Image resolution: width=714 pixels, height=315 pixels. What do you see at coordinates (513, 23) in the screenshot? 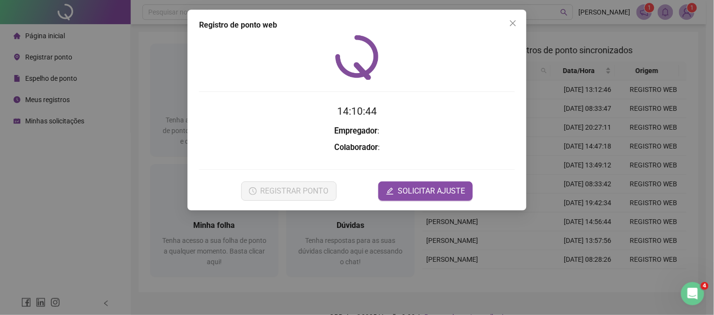
I see `button: Close` at bounding box center [513, 23].